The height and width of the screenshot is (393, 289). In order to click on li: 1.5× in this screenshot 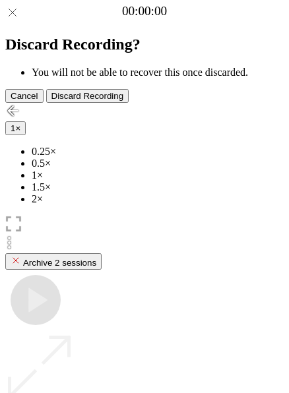, I will do `click(158, 187)`.